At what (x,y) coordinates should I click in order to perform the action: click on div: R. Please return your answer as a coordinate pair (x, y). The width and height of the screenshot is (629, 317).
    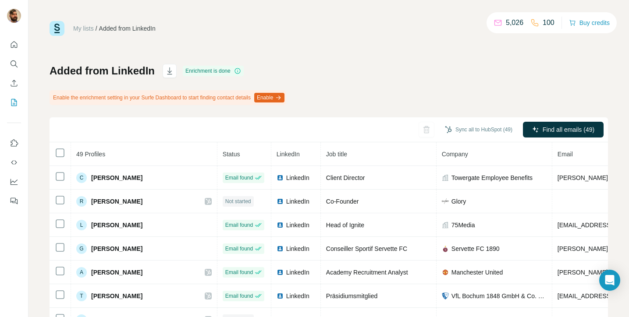
    Looking at the image, I should click on (82, 202).